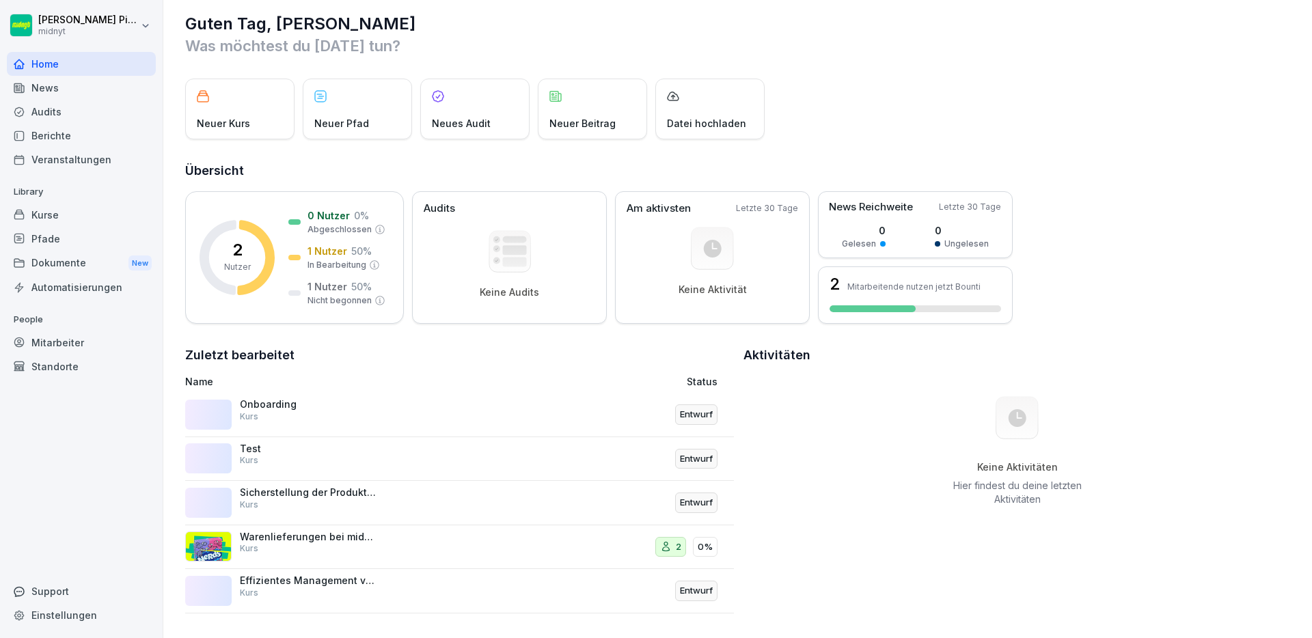 Image resolution: width=1312 pixels, height=638 pixels. What do you see at coordinates (713, 290) in the screenshot?
I see `p: Keine Aktivität` at bounding box center [713, 290].